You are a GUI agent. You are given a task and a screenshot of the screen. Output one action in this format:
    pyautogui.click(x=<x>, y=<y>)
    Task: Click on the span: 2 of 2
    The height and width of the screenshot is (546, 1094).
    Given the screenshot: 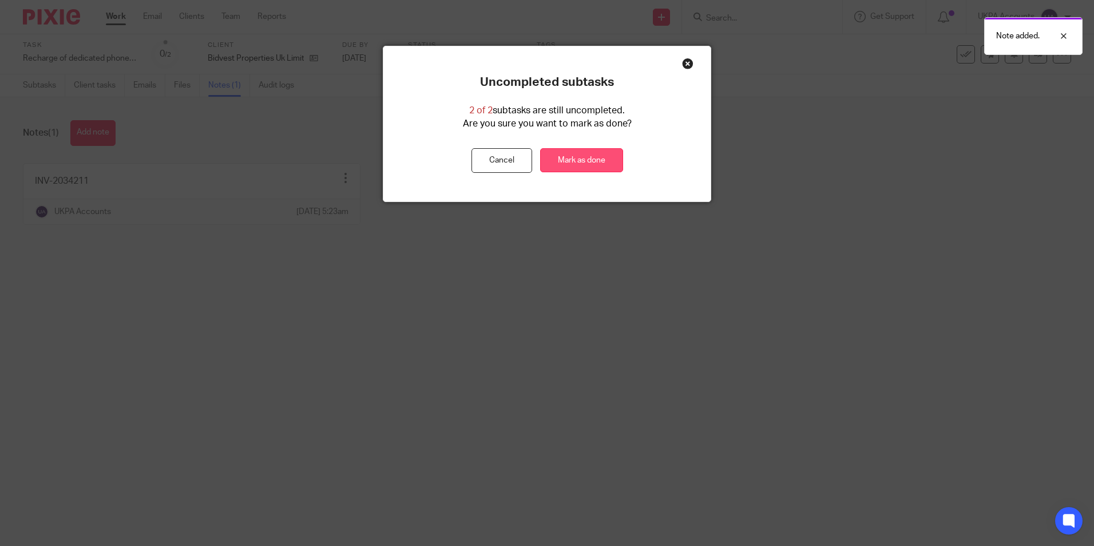 What is the action you would take?
    pyautogui.click(x=481, y=110)
    